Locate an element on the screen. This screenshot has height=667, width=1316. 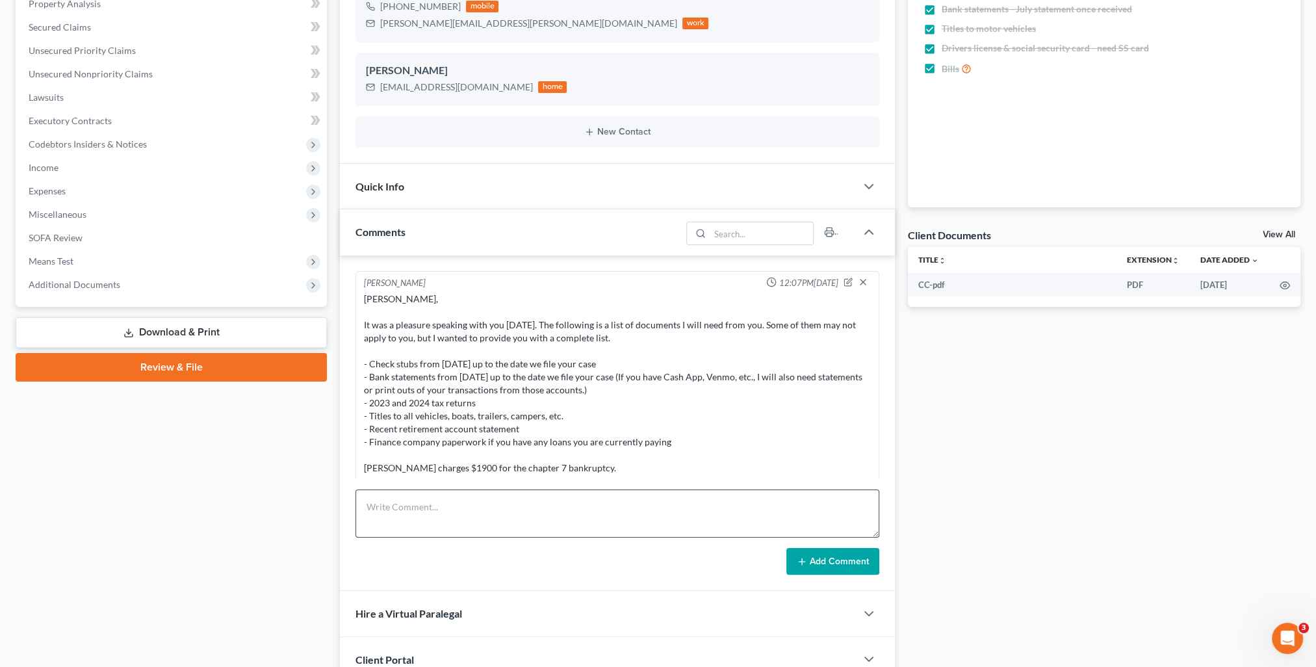
span: Client Portal is located at coordinates (385, 659).